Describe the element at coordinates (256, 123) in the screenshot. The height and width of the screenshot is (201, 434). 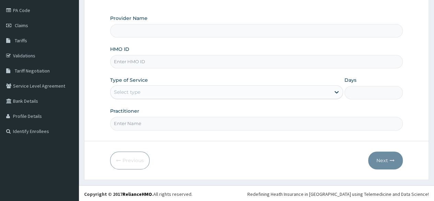
I see `input: Enter Name` at that location.